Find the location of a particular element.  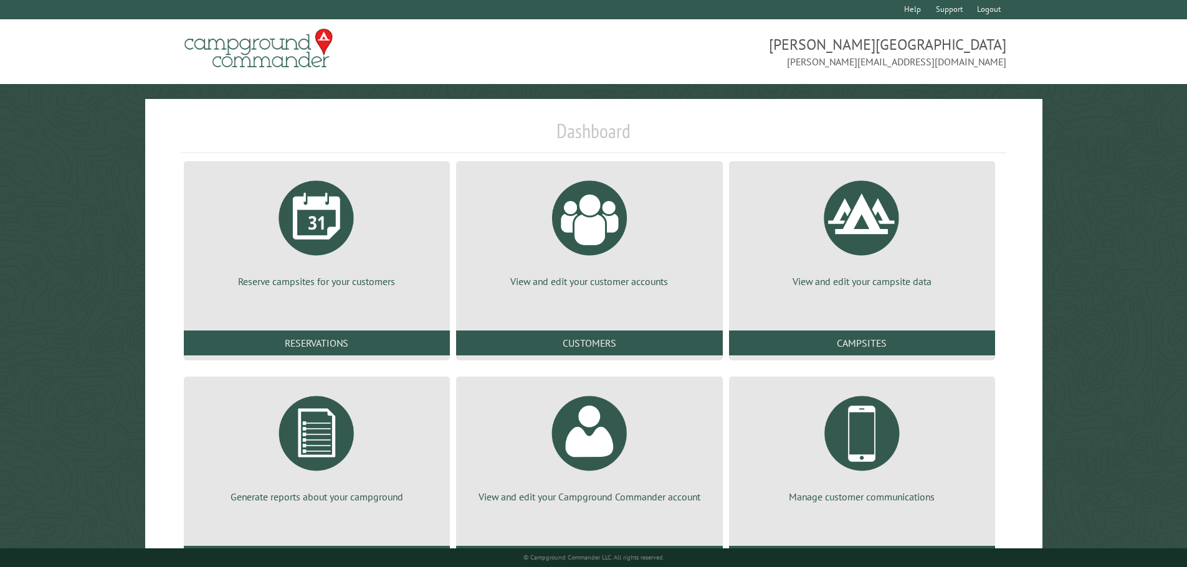

p: Generate reports about your campground is located at coordinates (316, 497).